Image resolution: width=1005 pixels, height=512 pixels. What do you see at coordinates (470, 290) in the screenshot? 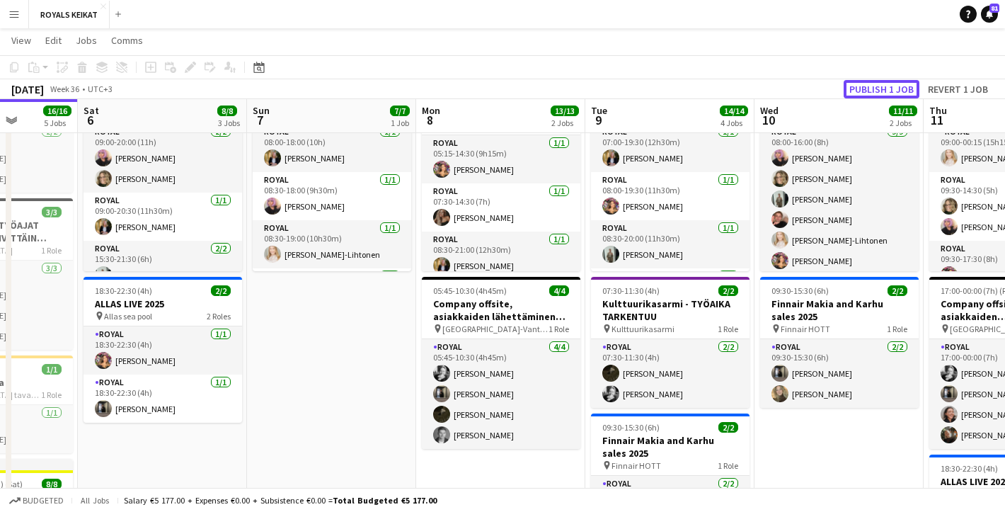
I see `span: 05:45-10:30 (4h45m)` at bounding box center [470, 290].